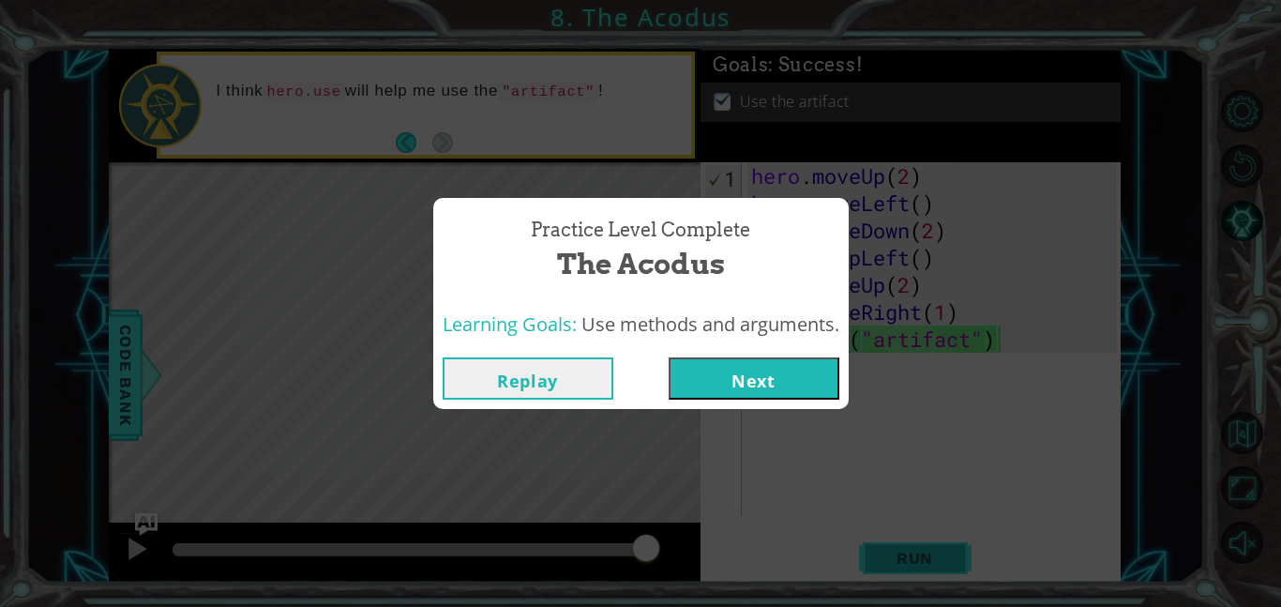 This screenshot has width=1281, height=607. I want to click on span: Practice Level Complete, so click(641, 230).